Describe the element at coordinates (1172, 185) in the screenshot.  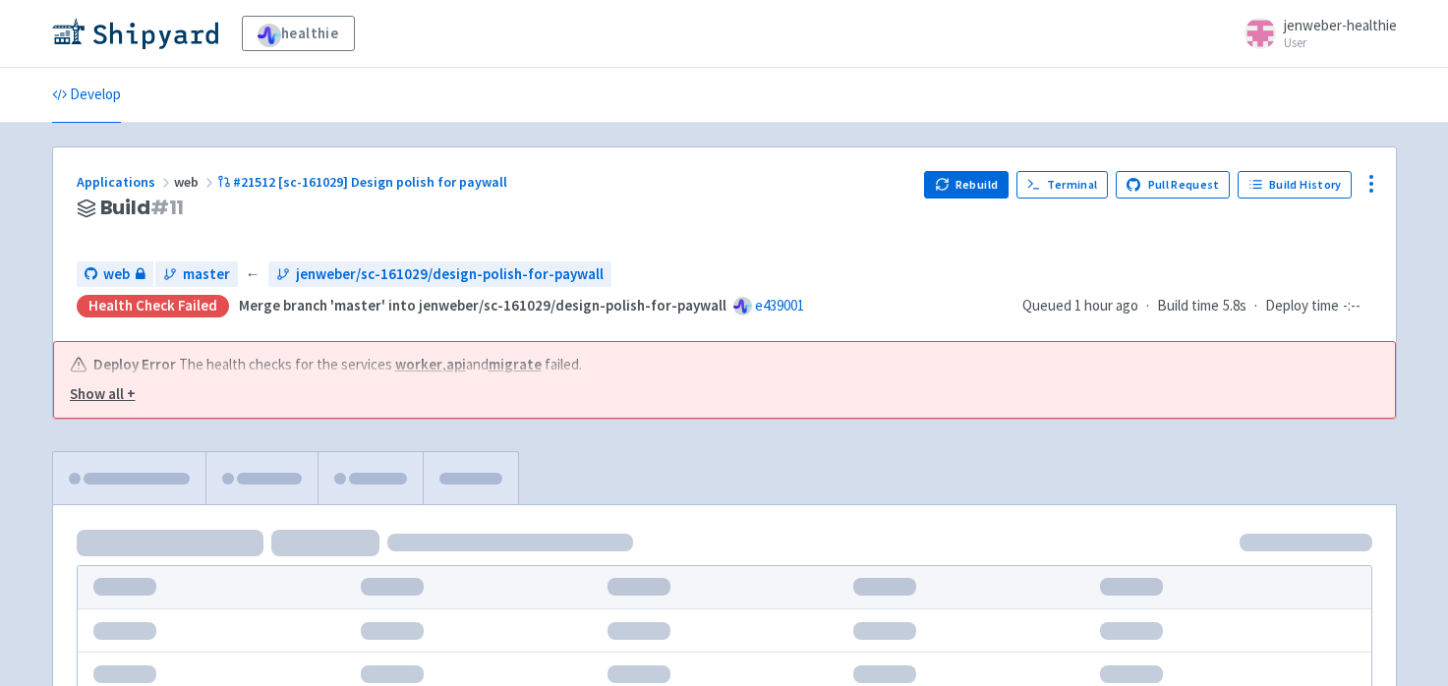
I see `a: Pull Request` at that location.